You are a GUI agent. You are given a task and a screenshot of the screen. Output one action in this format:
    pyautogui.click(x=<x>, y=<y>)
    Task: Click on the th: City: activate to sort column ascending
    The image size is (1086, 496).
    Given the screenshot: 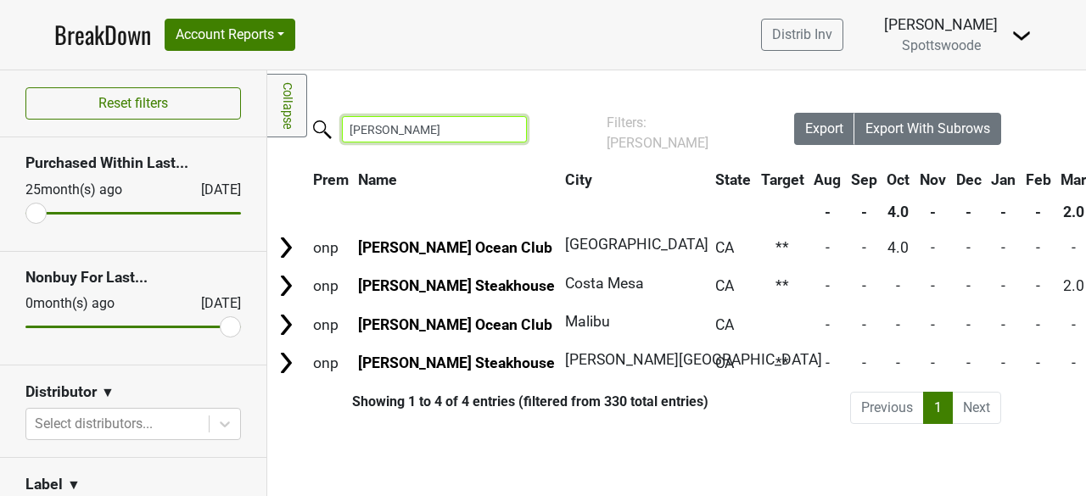 What is the action you would take?
    pyautogui.click(x=630, y=180)
    